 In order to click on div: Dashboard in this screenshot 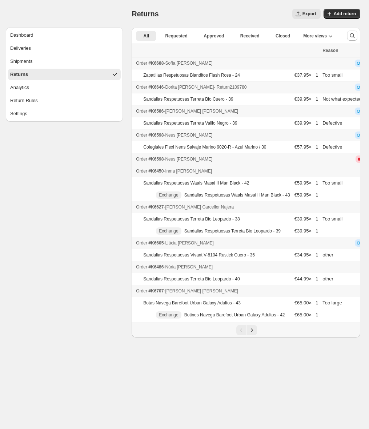, I will do `click(22, 35)`.